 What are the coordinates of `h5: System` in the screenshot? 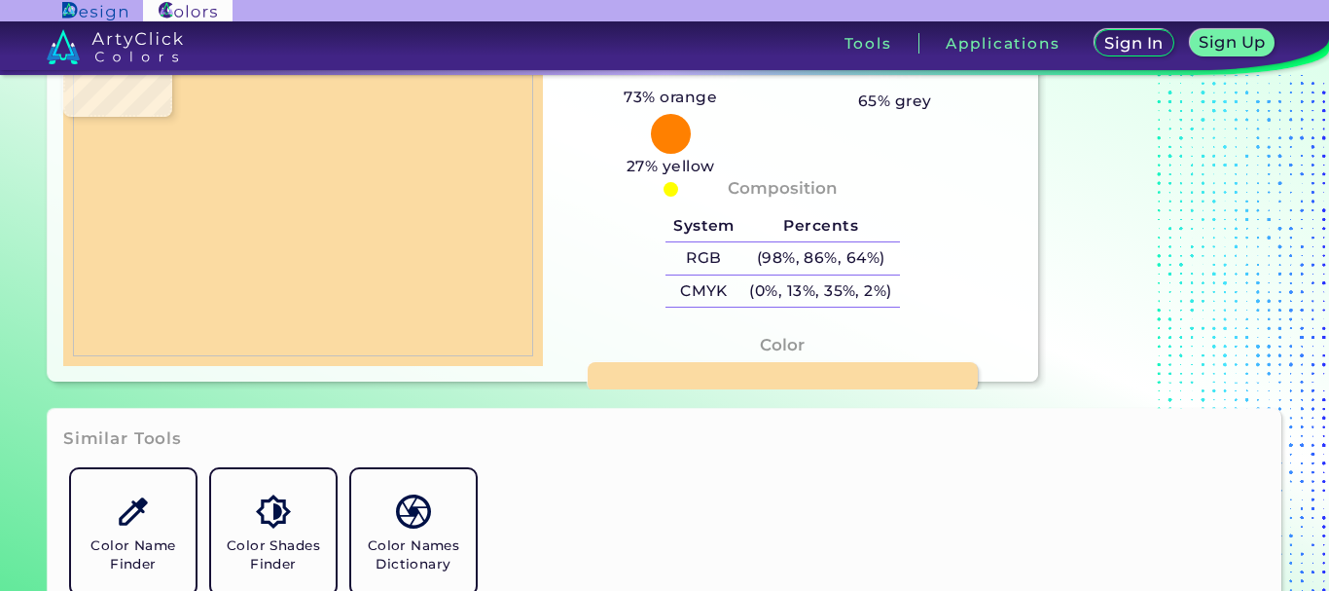 It's located at (703, 225).